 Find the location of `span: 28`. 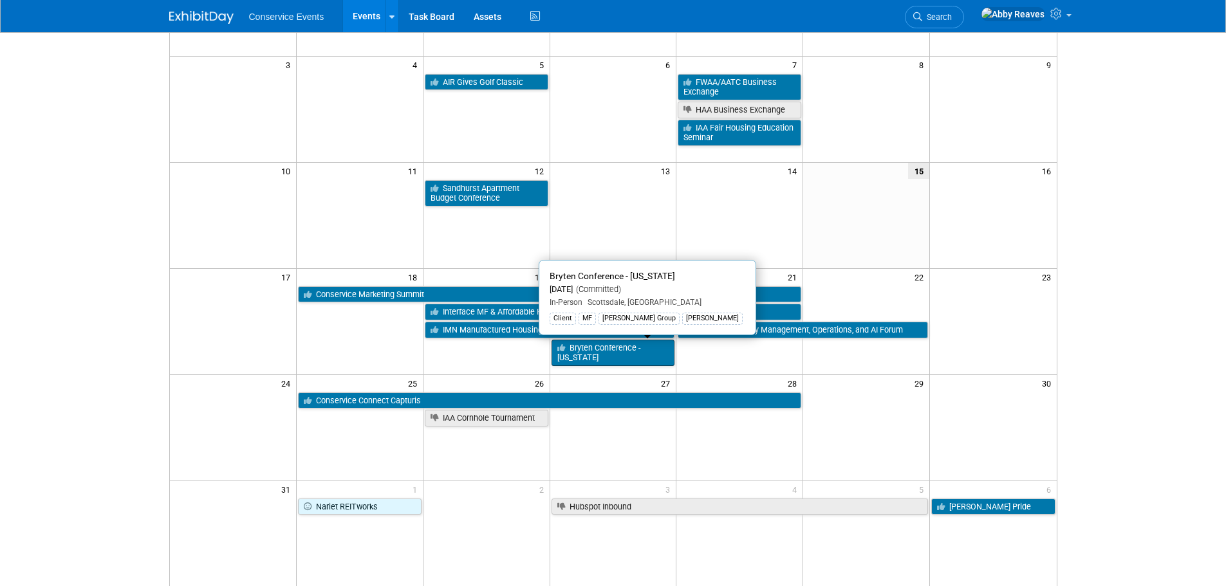

span: 28 is located at coordinates (794, 383).